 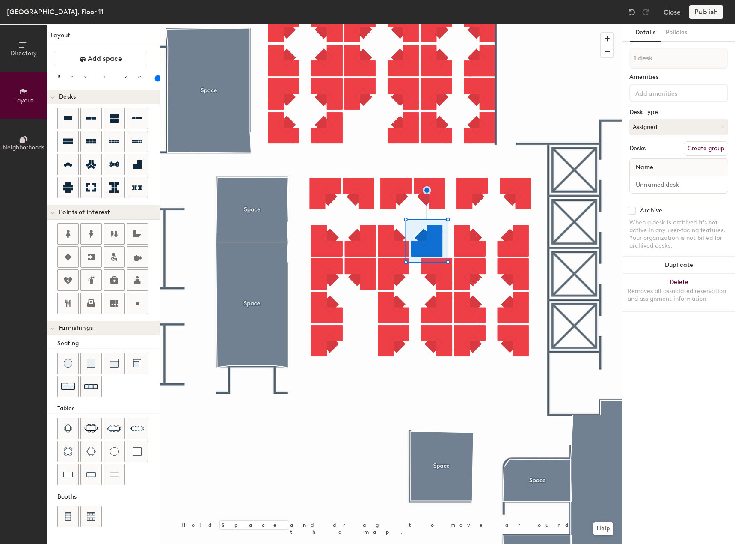 I want to click on button: Six seat table, so click(x=91, y=428).